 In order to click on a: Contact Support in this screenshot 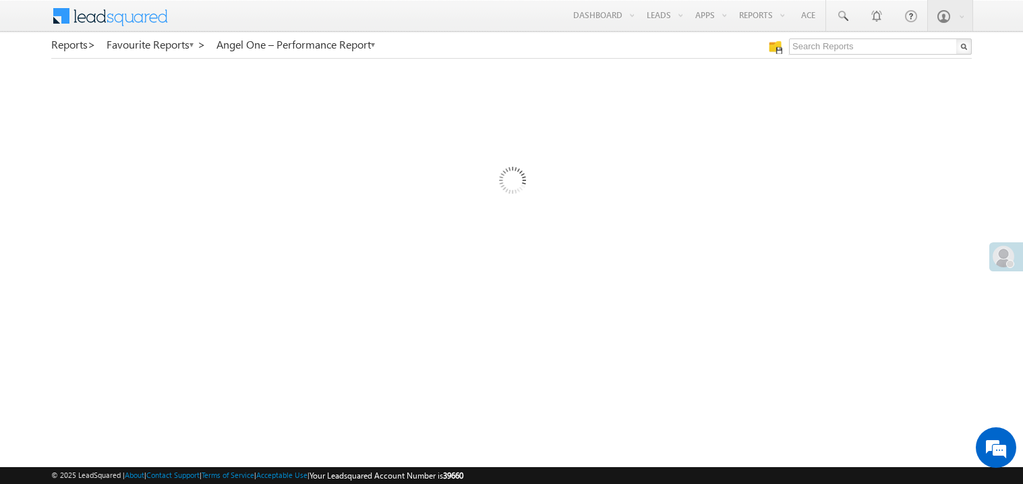, I will do `click(173, 474)`.